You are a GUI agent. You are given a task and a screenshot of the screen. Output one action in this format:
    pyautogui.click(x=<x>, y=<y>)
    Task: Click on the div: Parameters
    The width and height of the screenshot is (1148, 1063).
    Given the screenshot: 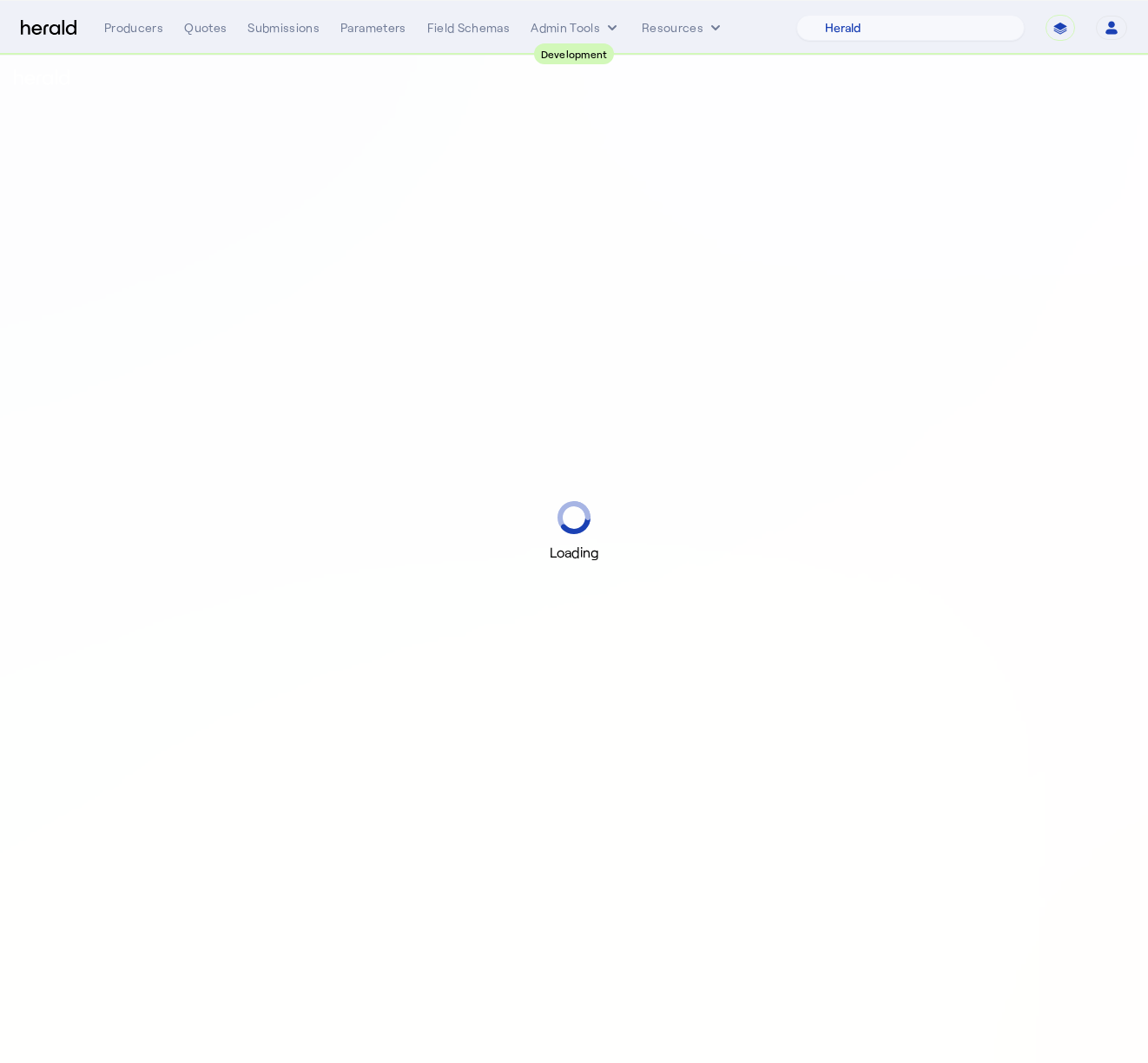 What is the action you would take?
    pyautogui.click(x=374, y=28)
    